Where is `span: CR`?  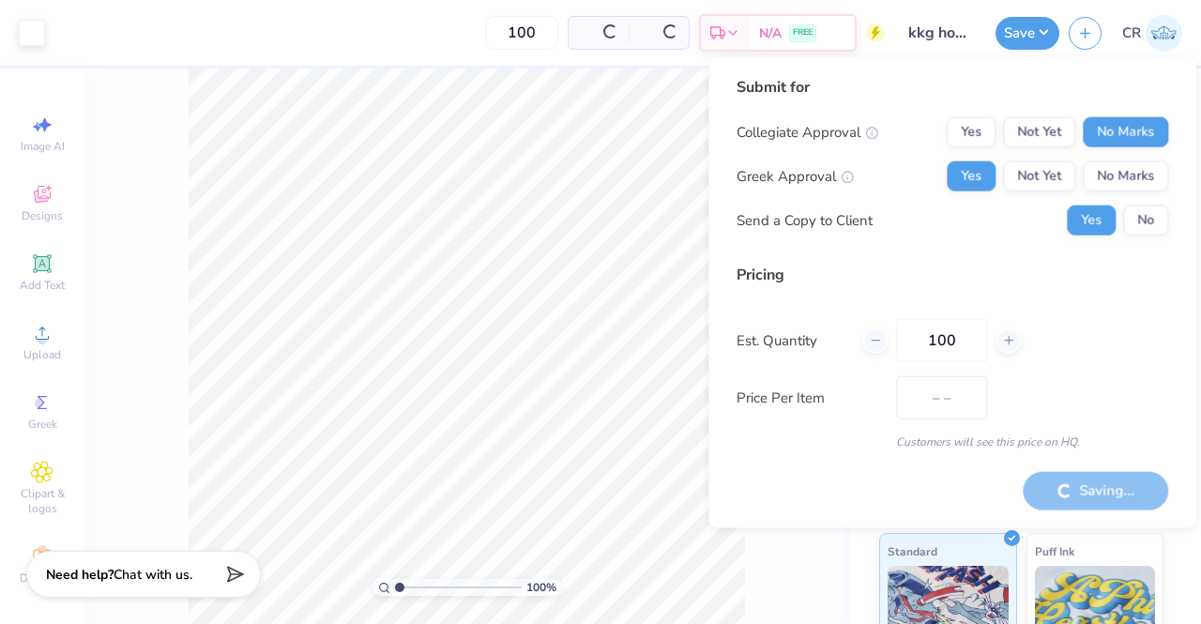
span: CR is located at coordinates (1132, 33).